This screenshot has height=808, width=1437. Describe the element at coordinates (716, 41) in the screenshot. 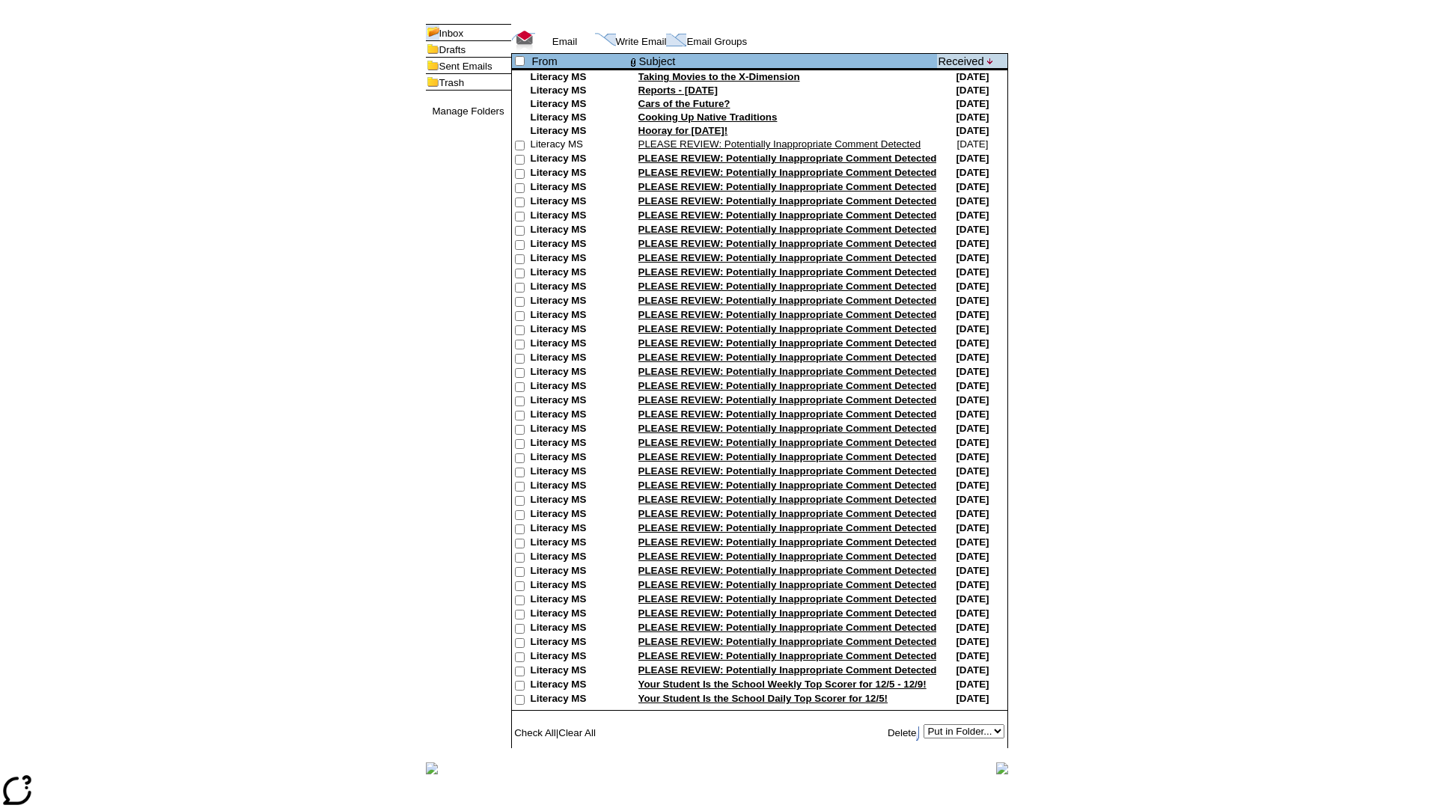

I see `a: Email Groups` at that location.